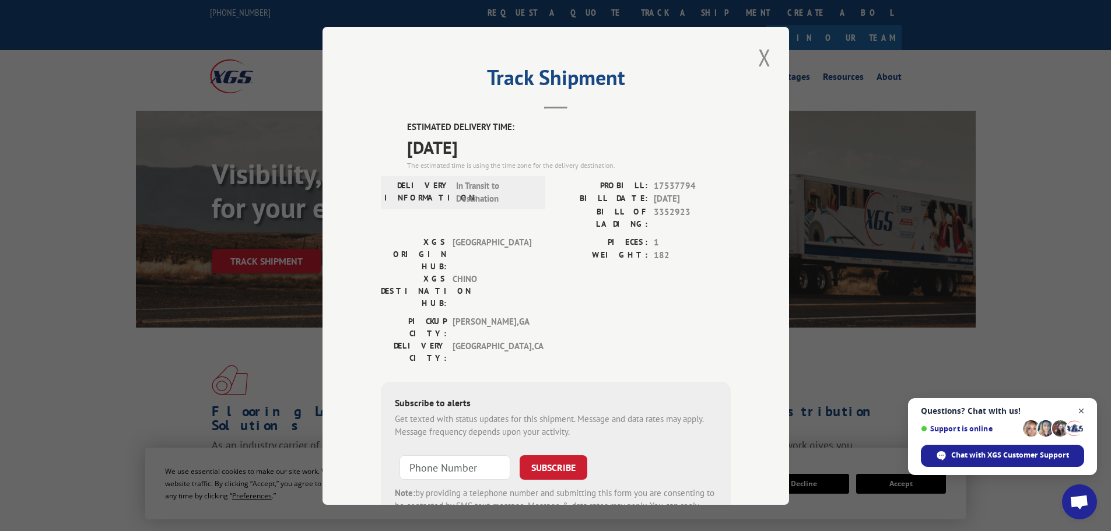 This screenshot has height=531, width=1111. What do you see at coordinates (692, 255) in the screenshot?
I see `span: 182` at bounding box center [692, 255].